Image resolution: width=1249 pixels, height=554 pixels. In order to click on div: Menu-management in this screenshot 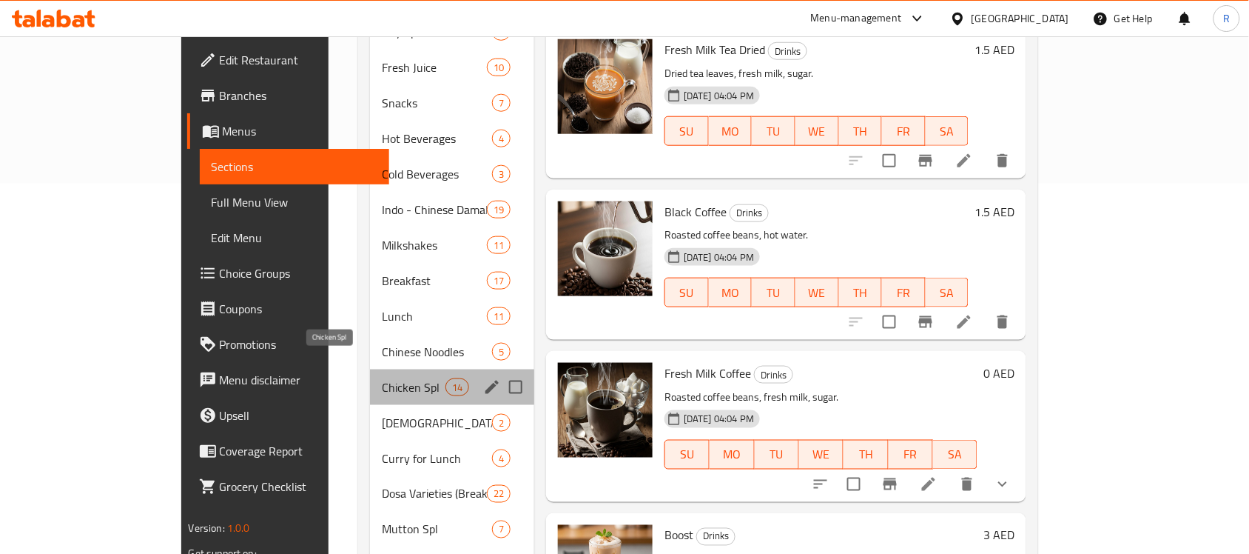, I will do `click(856, 19)`.